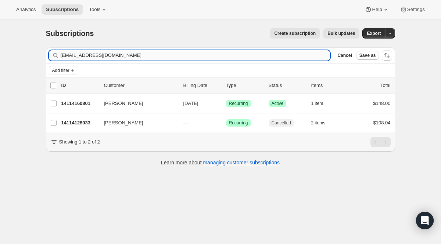 The image size is (441, 244). I want to click on span: Save as, so click(367, 55).